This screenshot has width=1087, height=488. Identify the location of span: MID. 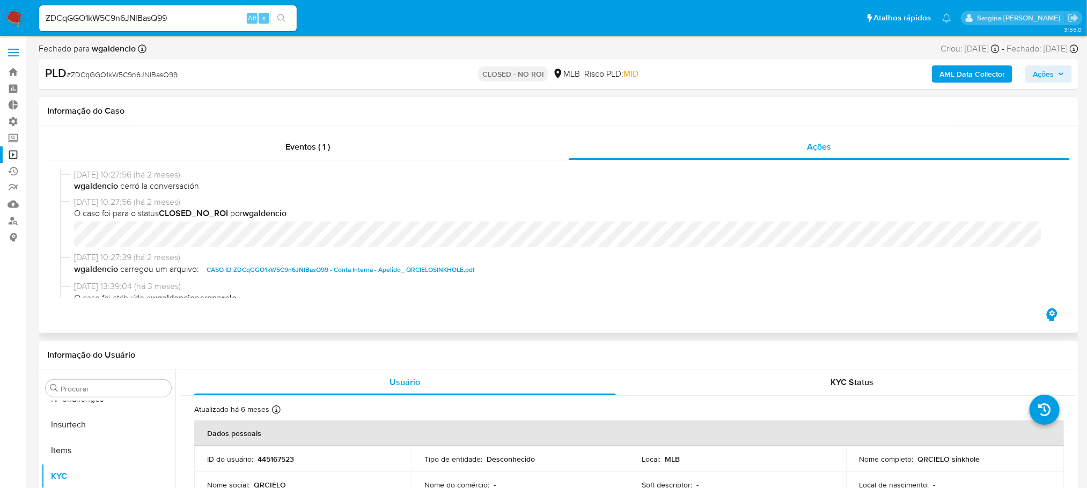
(631, 74).